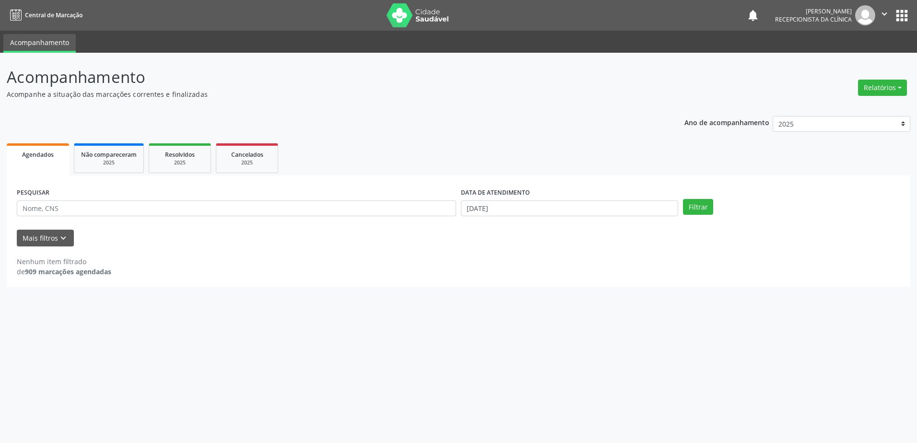  I want to click on a: Acompanhamento, so click(39, 43).